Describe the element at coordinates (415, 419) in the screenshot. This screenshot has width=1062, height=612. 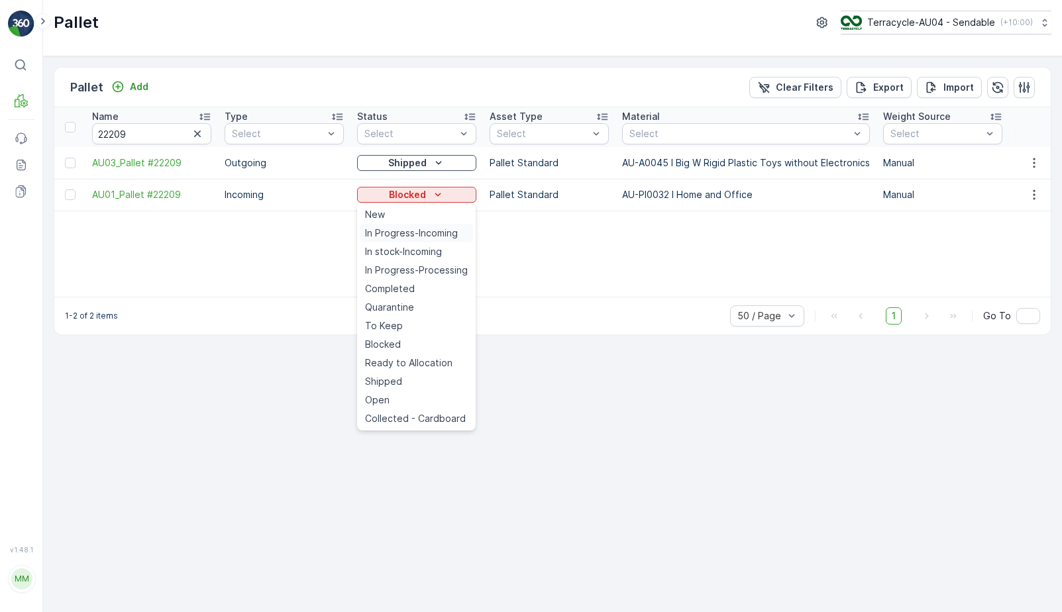
I see `span: Collected - Cardboard` at that location.